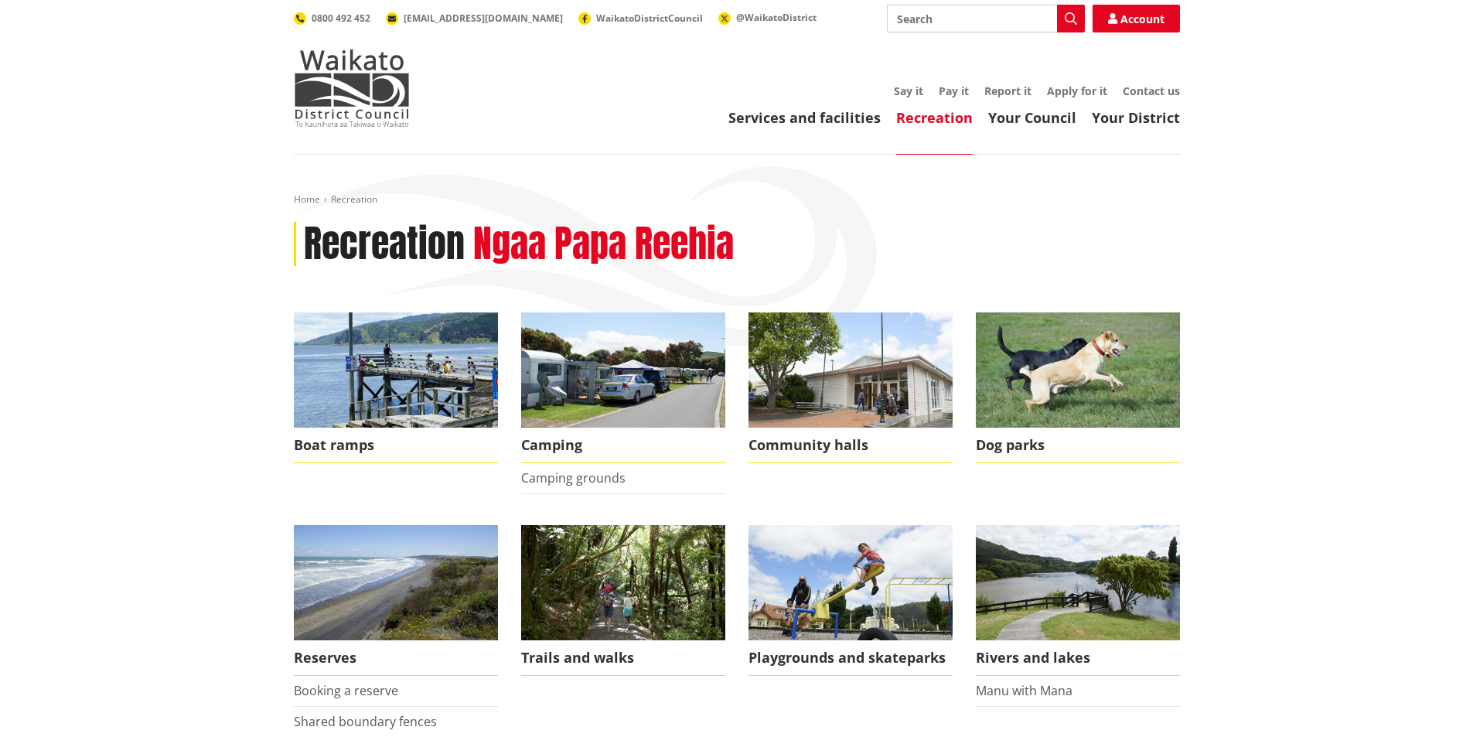  Describe the element at coordinates (1024, 690) in the screenshot. I see `a: Manu with Mana` at that location.